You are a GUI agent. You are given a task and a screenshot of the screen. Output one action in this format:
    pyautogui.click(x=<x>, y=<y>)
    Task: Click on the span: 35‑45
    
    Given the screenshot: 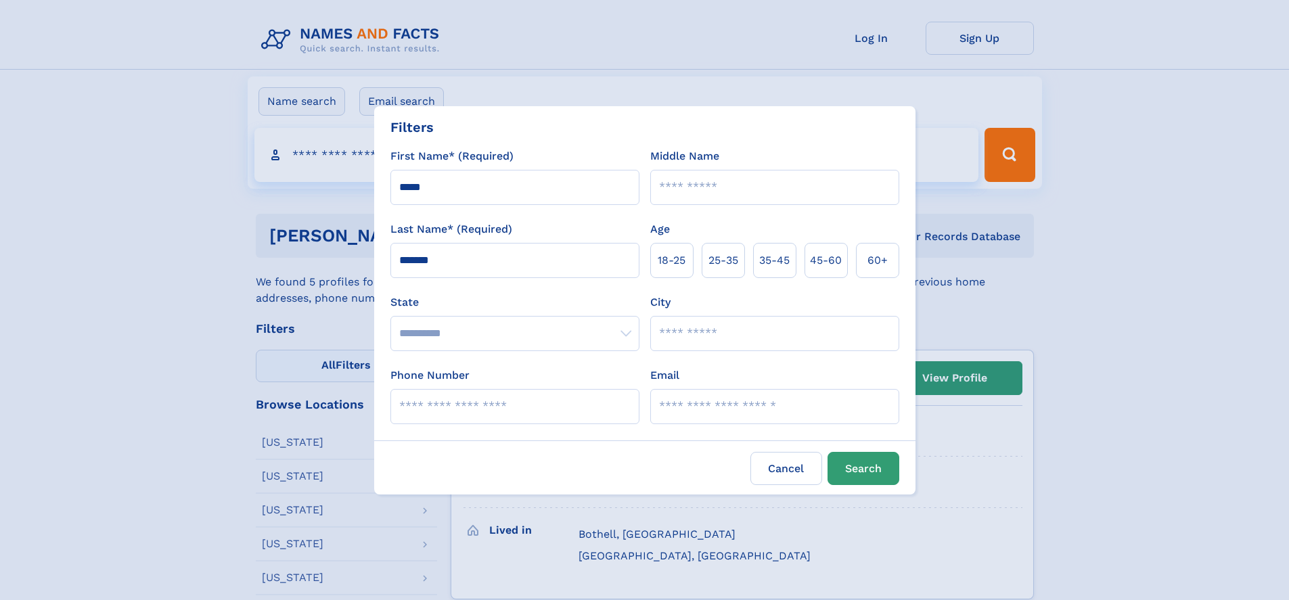 What is the action you would take?
    pyautogui.click(x=774, y=261)
    